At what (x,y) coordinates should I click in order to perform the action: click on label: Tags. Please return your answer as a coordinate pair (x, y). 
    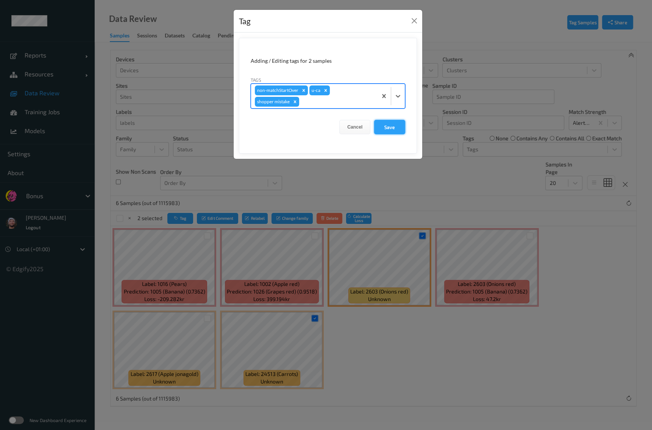
    Looking at the image, I should click on (256, 80).